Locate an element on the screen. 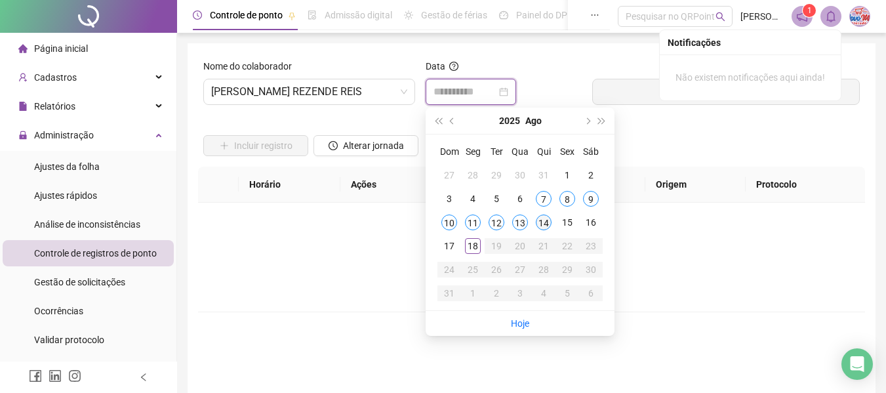 The width and height of the screenshot is (886, 393). span: bell is located at coordinates (831, 16).